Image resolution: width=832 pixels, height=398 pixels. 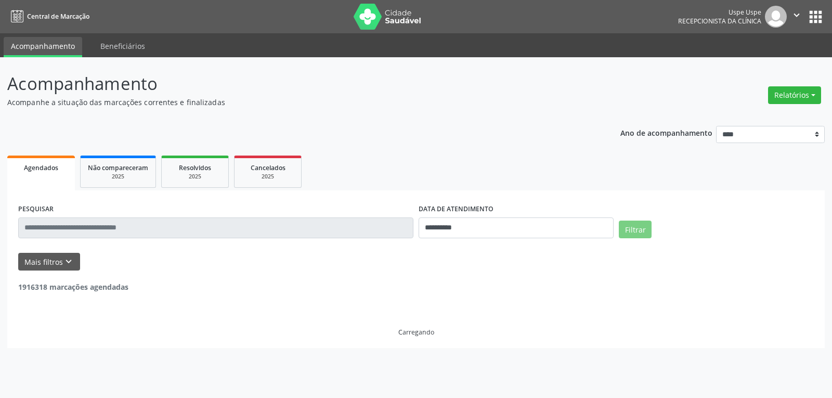 What do you see at coordinates (69, 261) in the screenshot?
I see `i: keyboard_arrow_down` at bounding box center [69, 261].